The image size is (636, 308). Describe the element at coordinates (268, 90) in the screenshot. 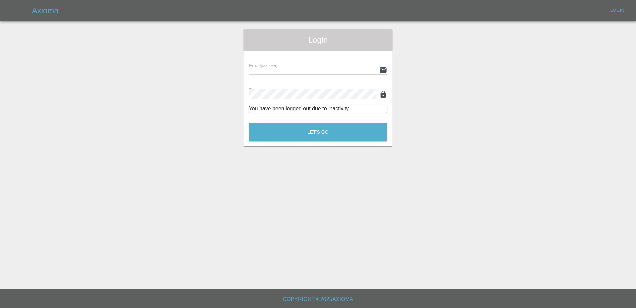

I see `span: Password` at that location.